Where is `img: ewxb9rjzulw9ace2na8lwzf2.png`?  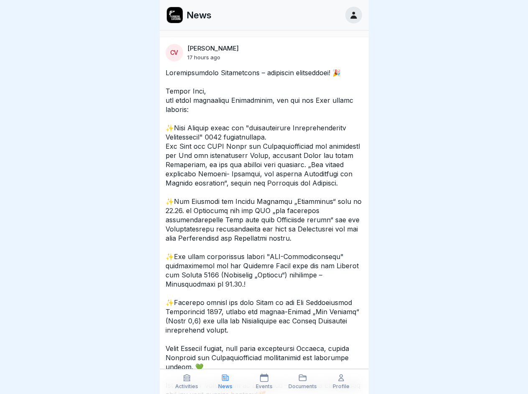
img: ewxb9rjzulw9ace2na8lwzf2.png is located at coordinates (175, 15).